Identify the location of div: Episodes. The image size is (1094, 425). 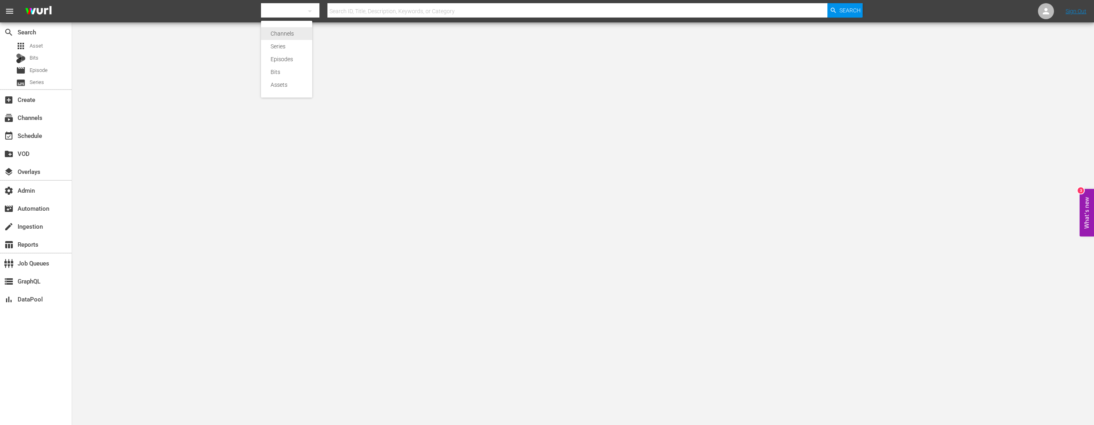
(286, 59).